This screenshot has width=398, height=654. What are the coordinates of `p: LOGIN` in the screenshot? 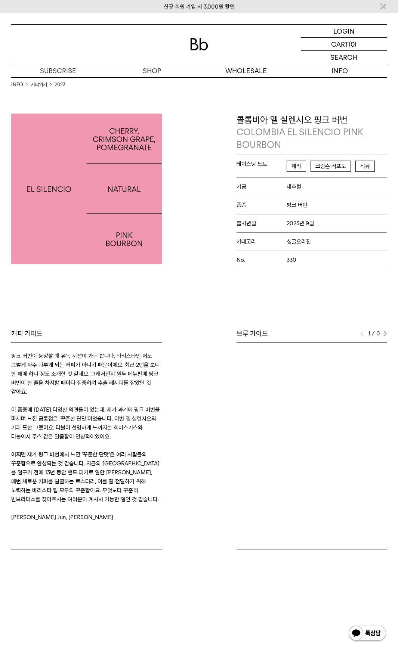 It's located at (344, 31).